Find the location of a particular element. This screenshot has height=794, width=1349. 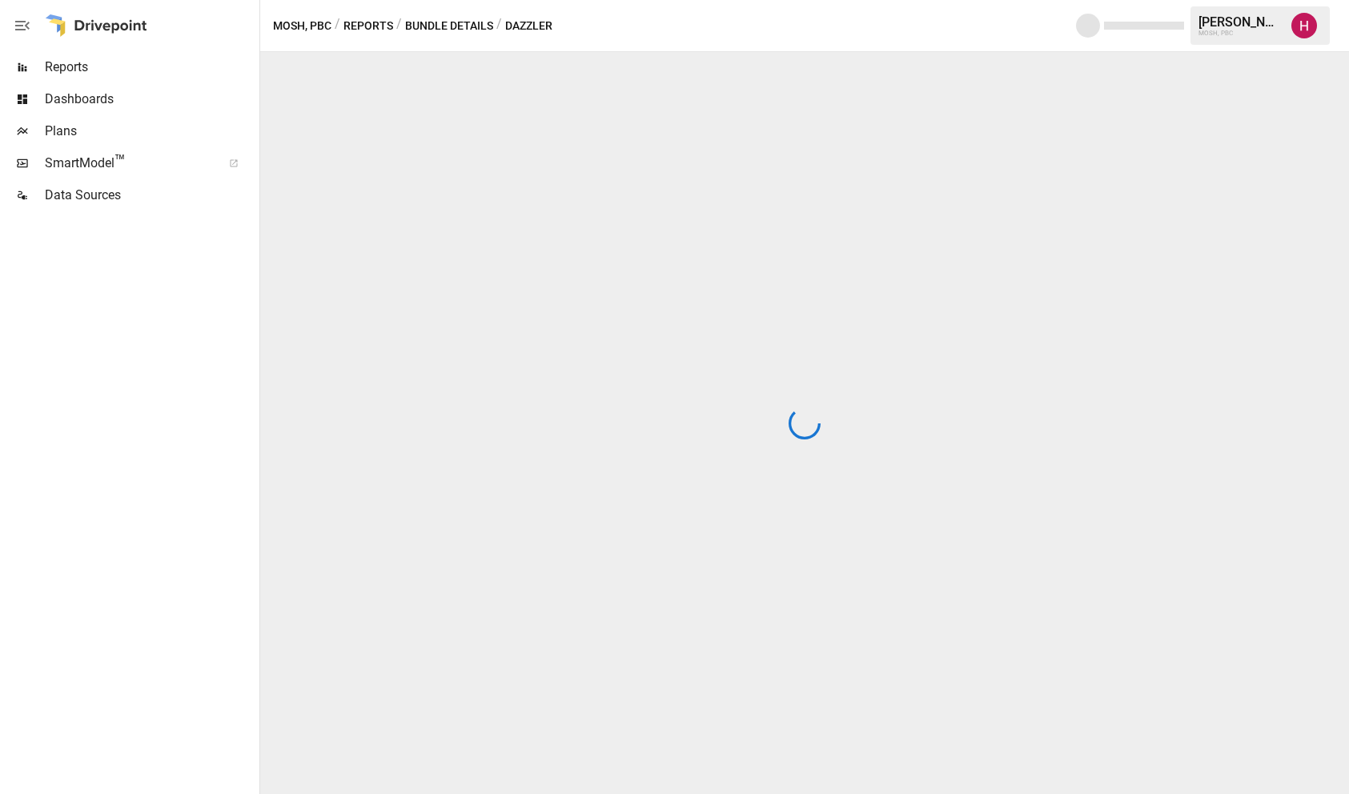

button: MOSH, PBC is located at coordinates (302, 26).